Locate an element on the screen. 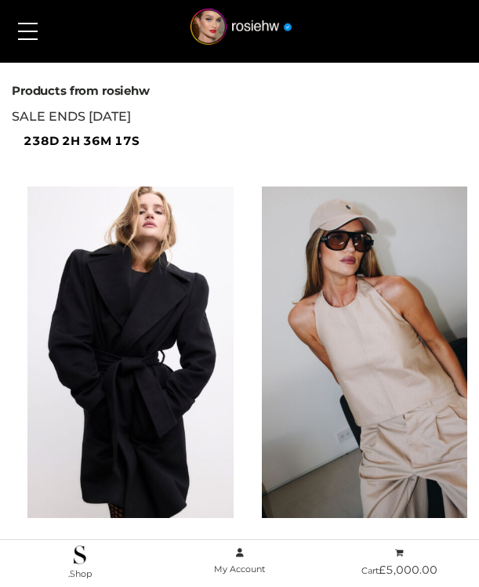  span: .Shop is located at coordinates (80, 574).